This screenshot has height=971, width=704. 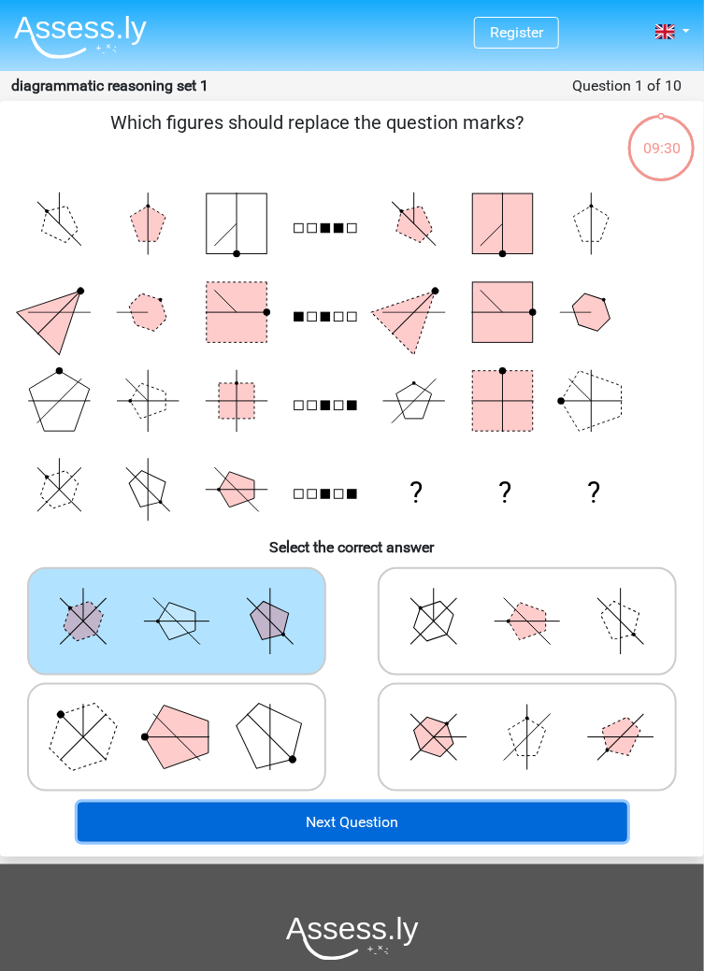 I want to click on p: Which figures should replace the question marks?, so click(x=317, y=136).